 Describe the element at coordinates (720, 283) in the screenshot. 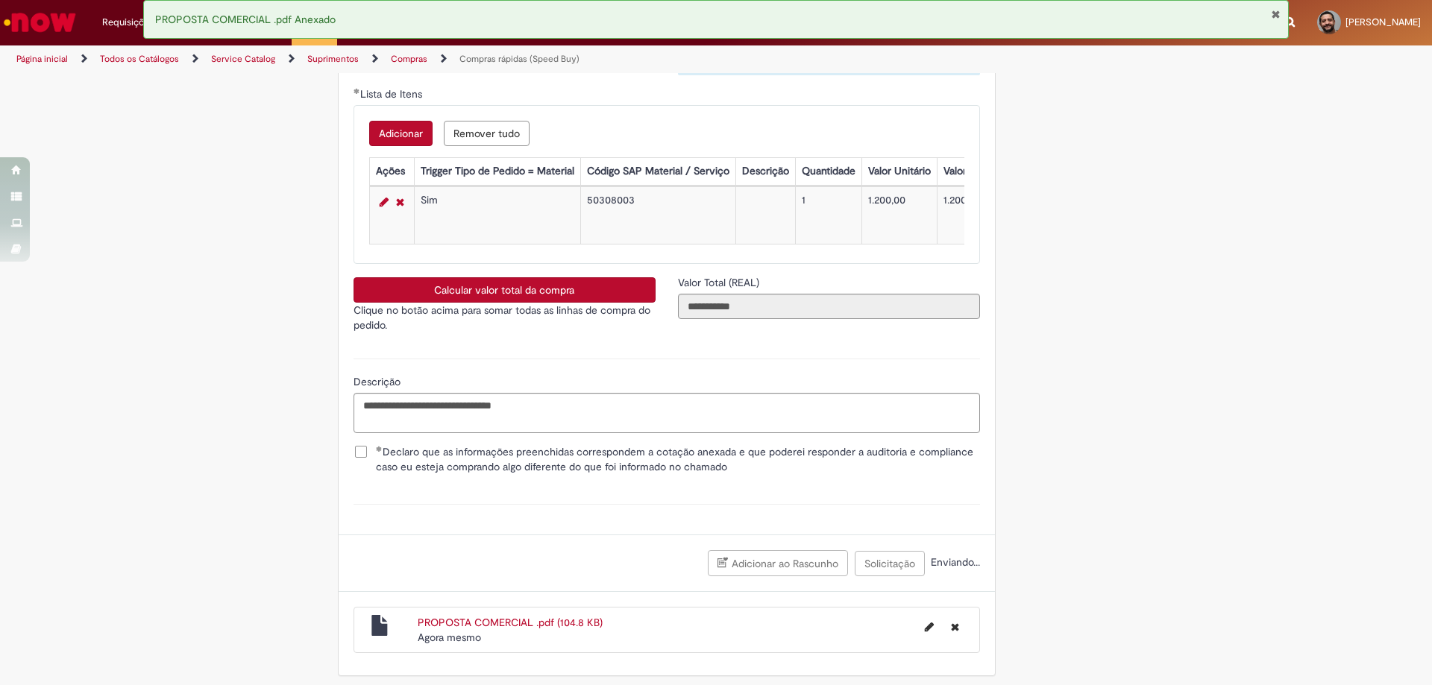

I see `label: Somente leitura - Valor Total (REAL)` at that location.